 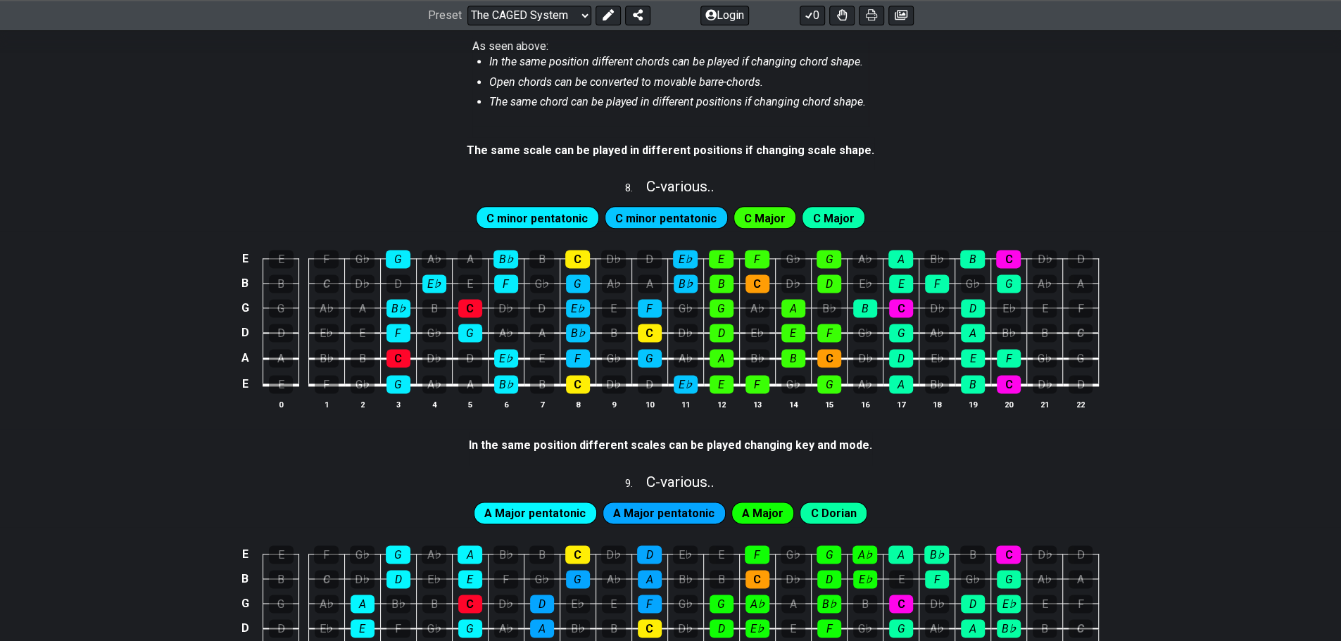 I want to click on button: Create image, so click(x=901, y=15).